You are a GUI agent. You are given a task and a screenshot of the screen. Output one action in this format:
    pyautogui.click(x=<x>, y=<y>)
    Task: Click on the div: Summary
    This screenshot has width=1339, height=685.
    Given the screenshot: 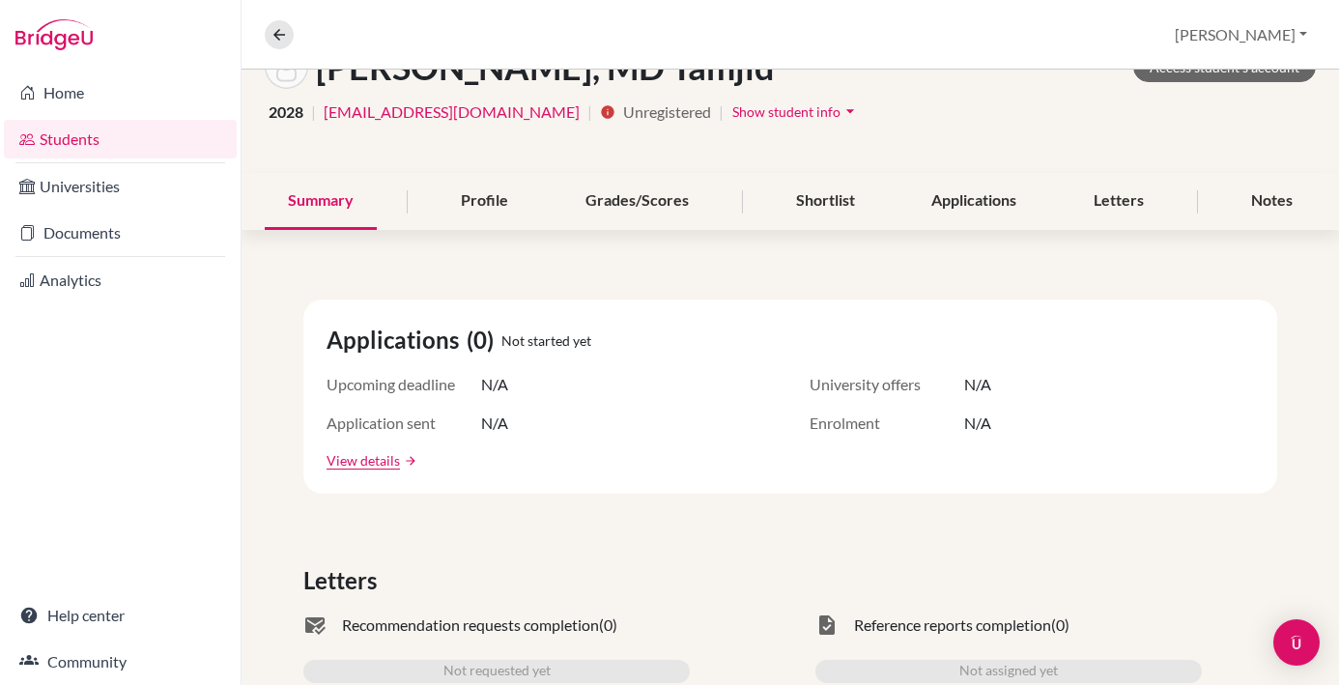 What is the action you would take?
    pyautogui.click(x=321, y=201)
    